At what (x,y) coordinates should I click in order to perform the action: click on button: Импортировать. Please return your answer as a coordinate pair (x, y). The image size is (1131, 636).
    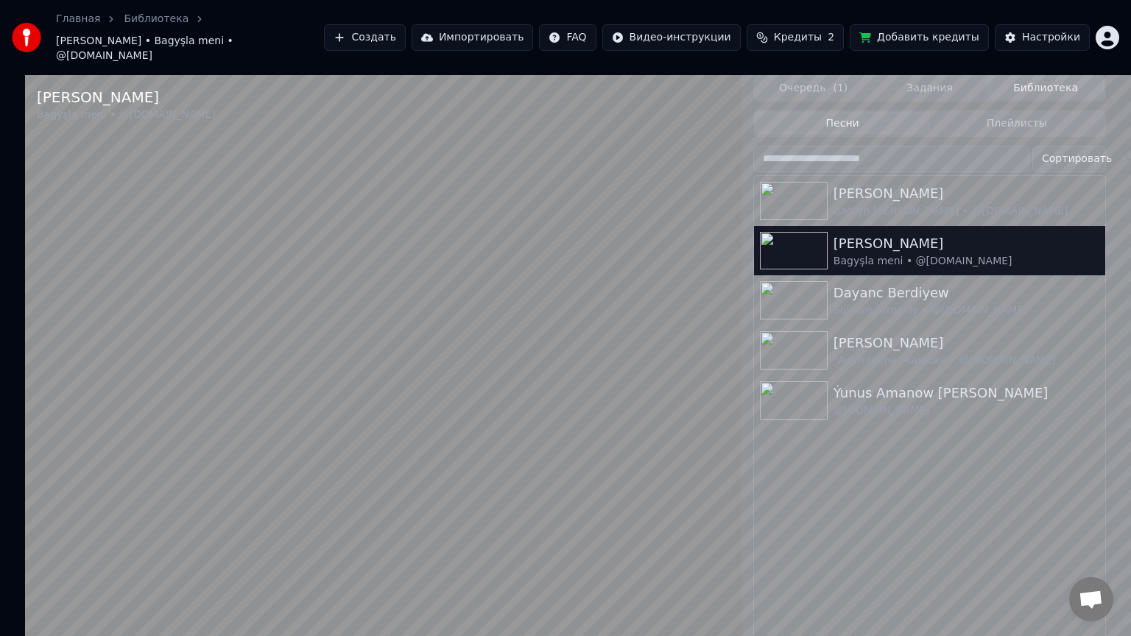
    Looking at the image, I should click on (473, 38).